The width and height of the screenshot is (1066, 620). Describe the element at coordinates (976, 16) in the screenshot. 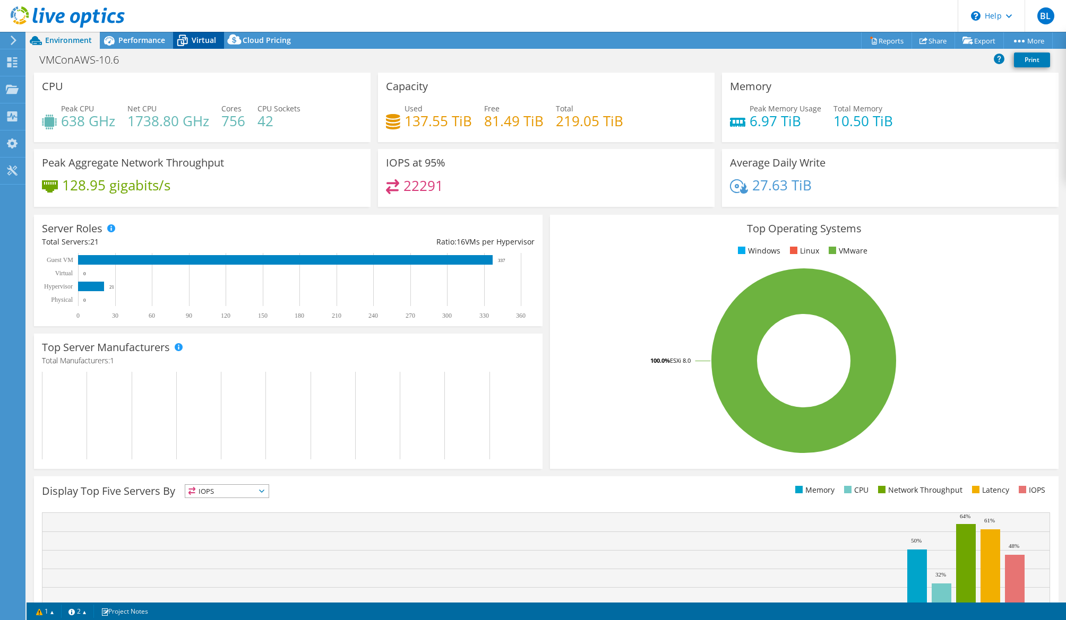

I see `svg: \n` at that location.